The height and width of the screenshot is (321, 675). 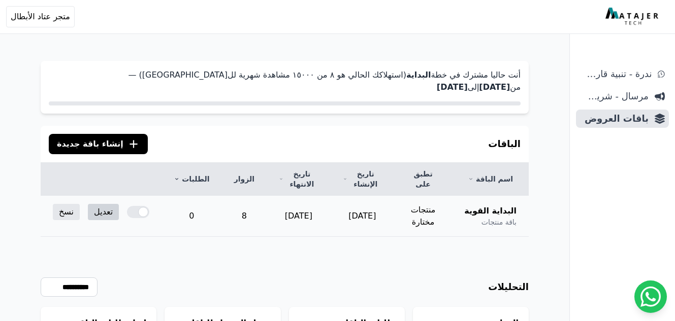 What do you see at coordinates (418, 75) in the screenshot?
I see `strong: البداية` at bounding box center [418, 75].